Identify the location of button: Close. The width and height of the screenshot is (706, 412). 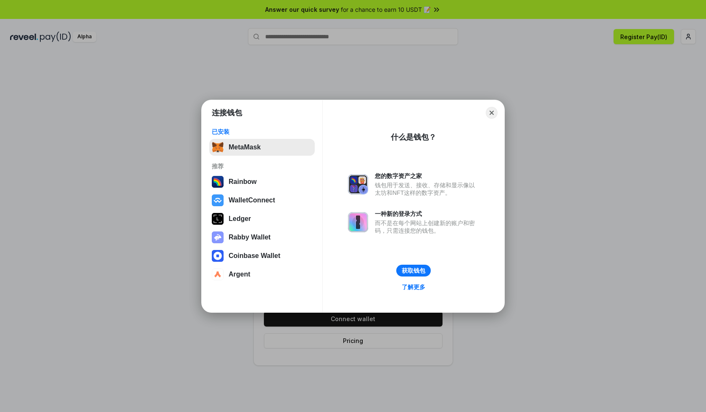
(492, 113).